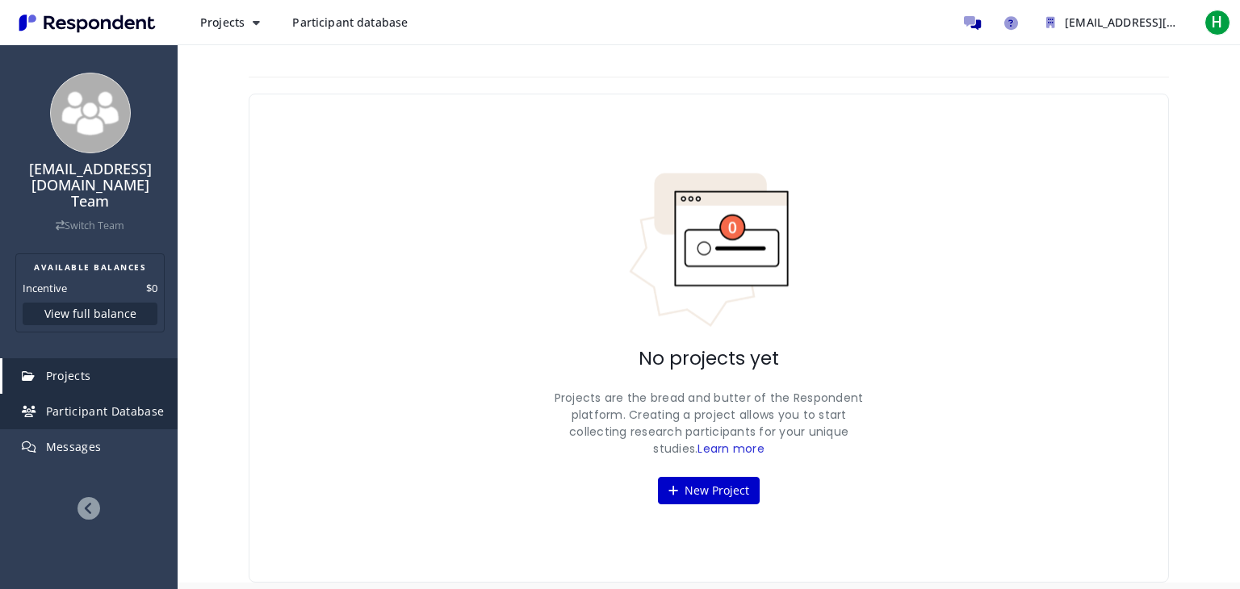 This screenshot has height=589, width=1240. I want to click on button: Projects, so click(230, 23).